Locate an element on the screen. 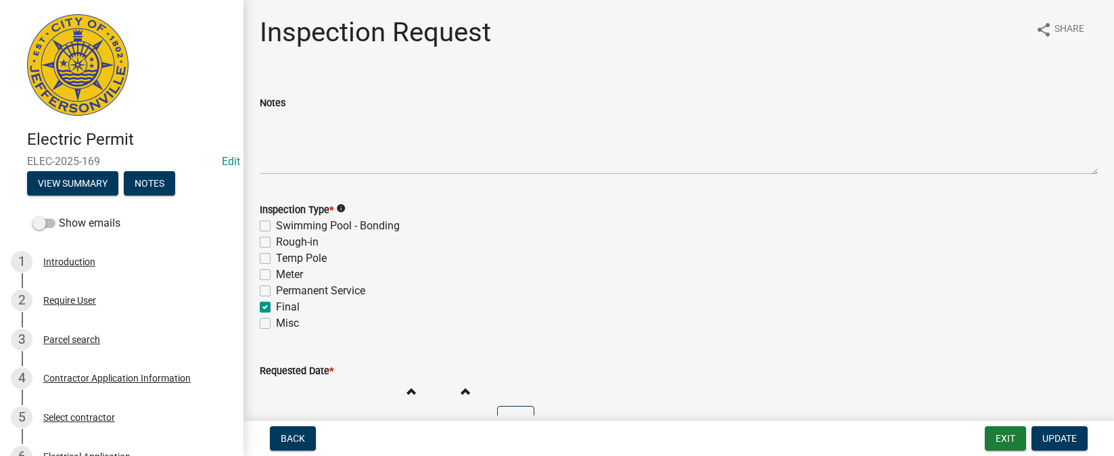  div: 1 is located at coordinates (22, 262).